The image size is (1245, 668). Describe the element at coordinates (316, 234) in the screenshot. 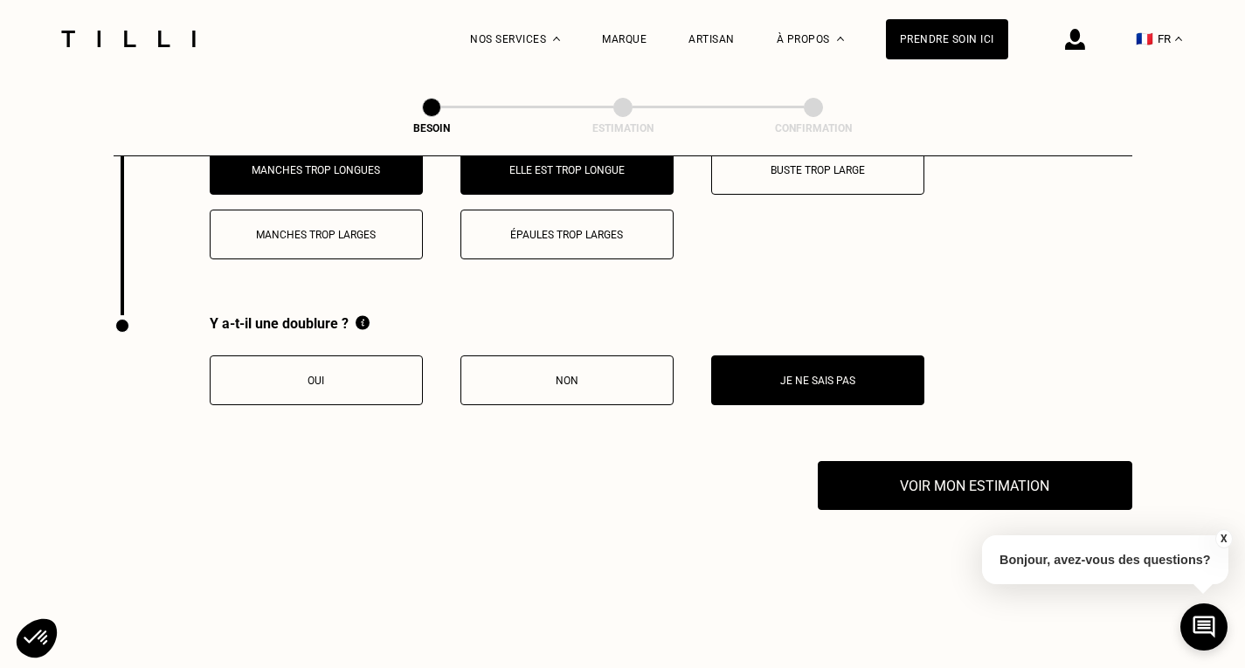

I see `button: Manches trop larges` at that location.